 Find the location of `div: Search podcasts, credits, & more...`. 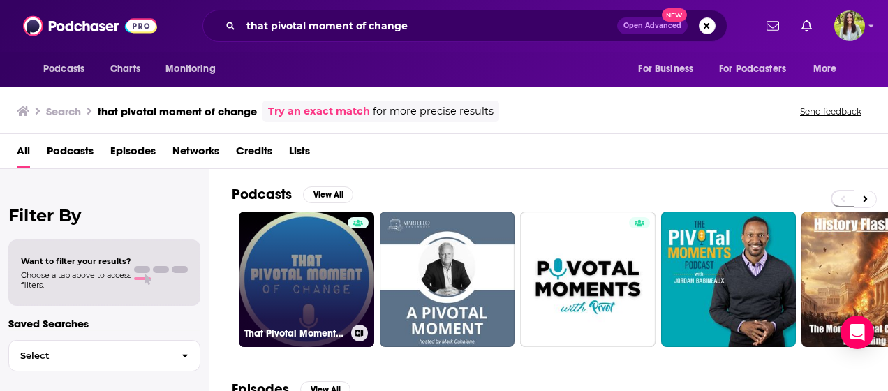

div: Search podcasts, credits, & more... is located at coordinates (465, 26).